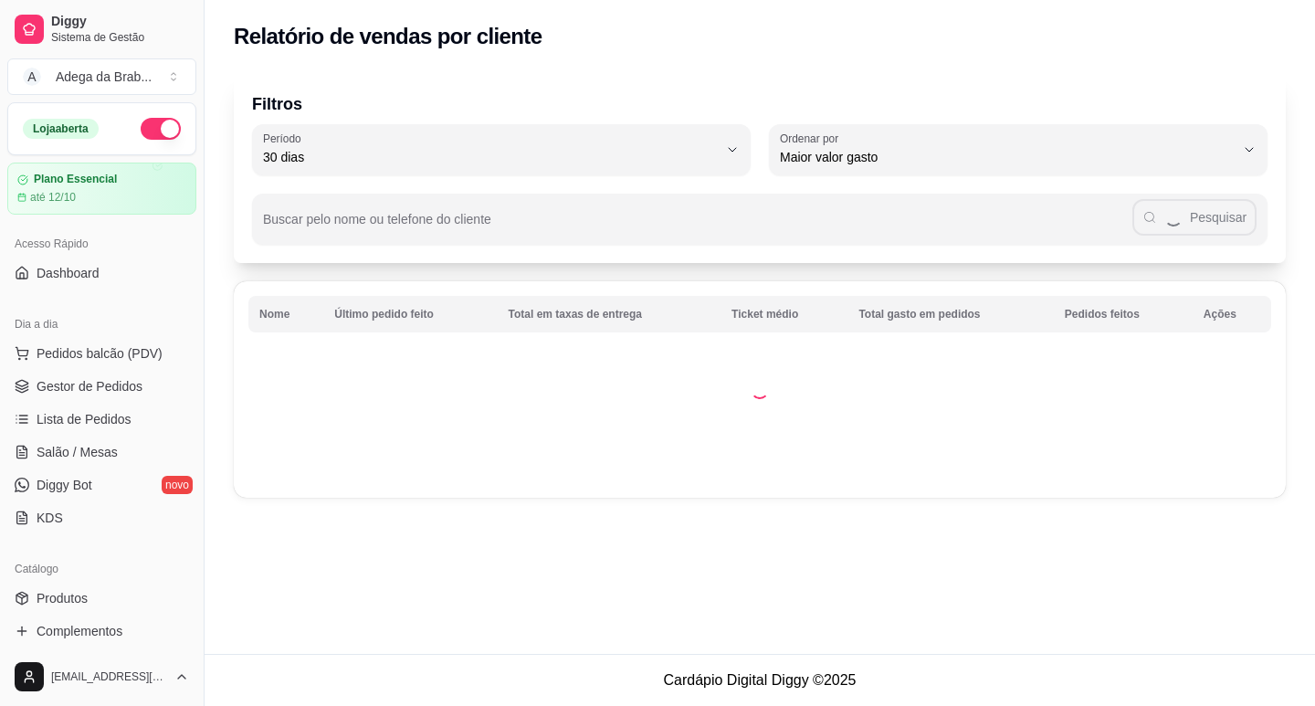  I want to click on div: Catálogo, so click(101, 569).